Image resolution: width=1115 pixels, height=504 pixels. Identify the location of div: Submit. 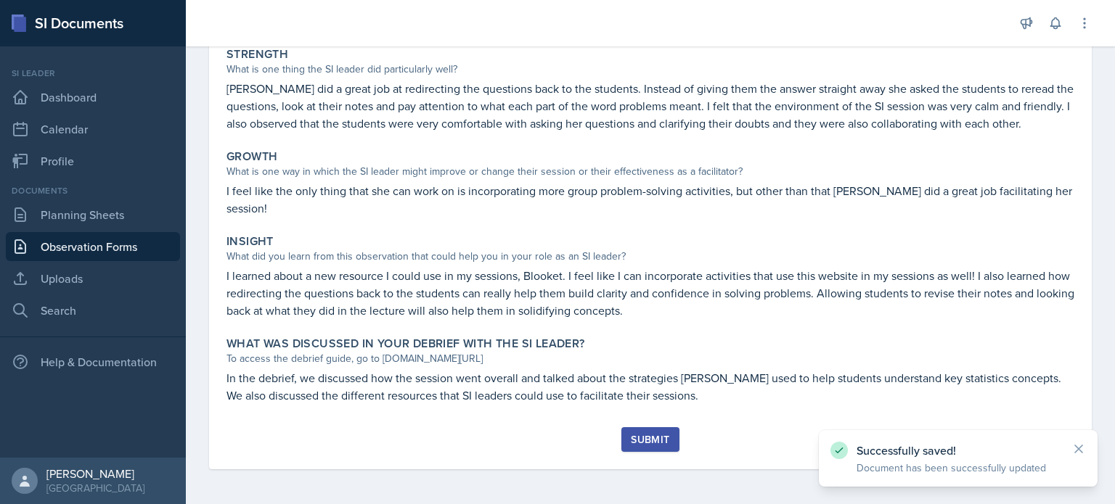
(650, 440).